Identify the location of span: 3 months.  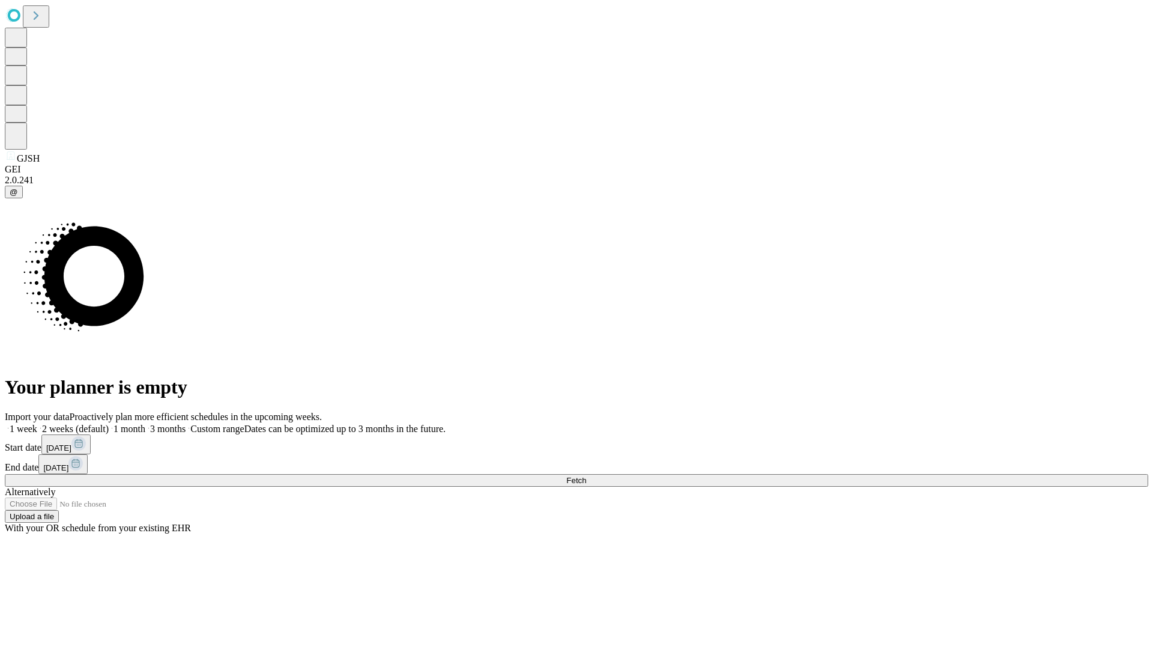
(168, 428).